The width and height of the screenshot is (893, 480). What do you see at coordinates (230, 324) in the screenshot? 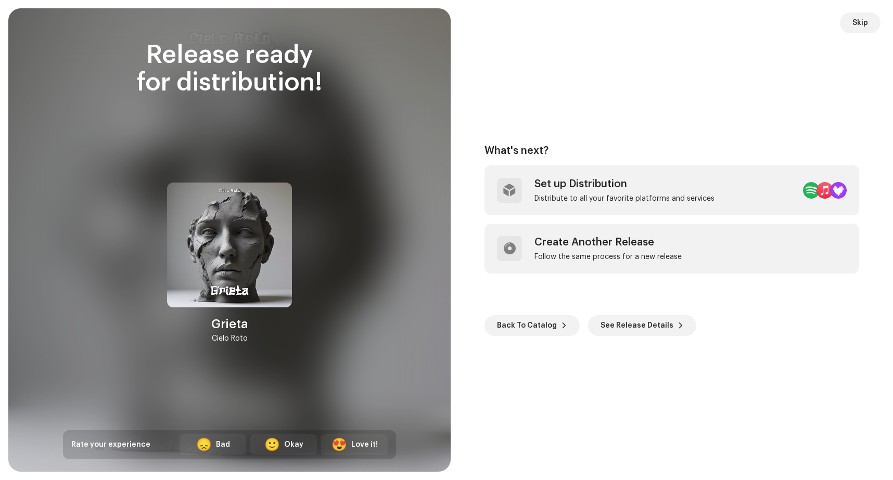
I see `div: Grieta` at bounding box center [230, 324].